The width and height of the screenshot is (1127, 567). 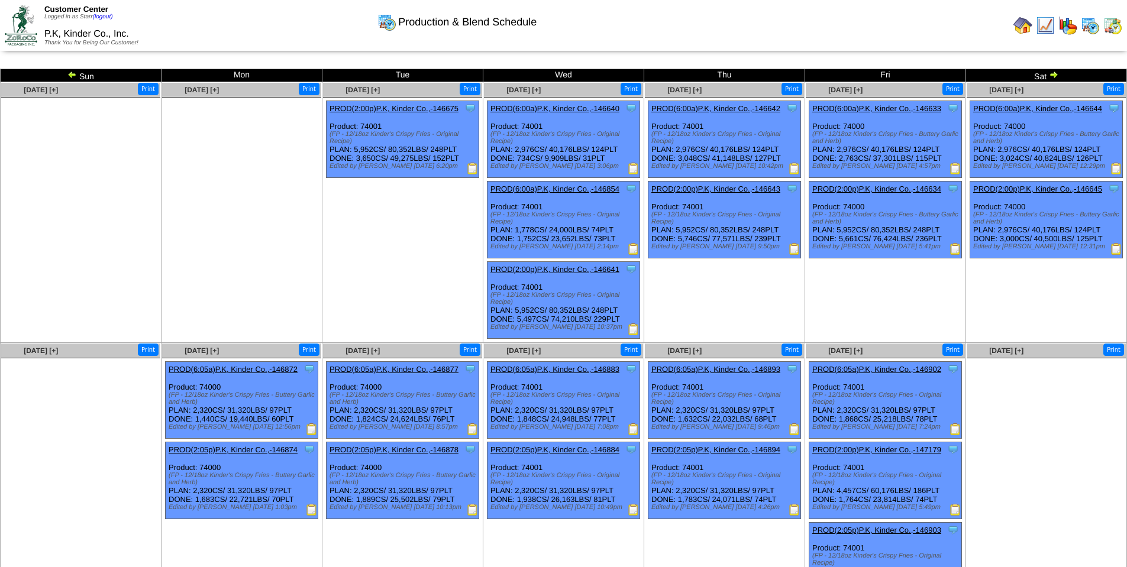 I want to click on div: Product: 74001 PLAN: 2,320CS / 31,320LBS / 97PLT DONE: 1,868CS / 25,218LBS / 78PLT, so click(x=886, y=401).